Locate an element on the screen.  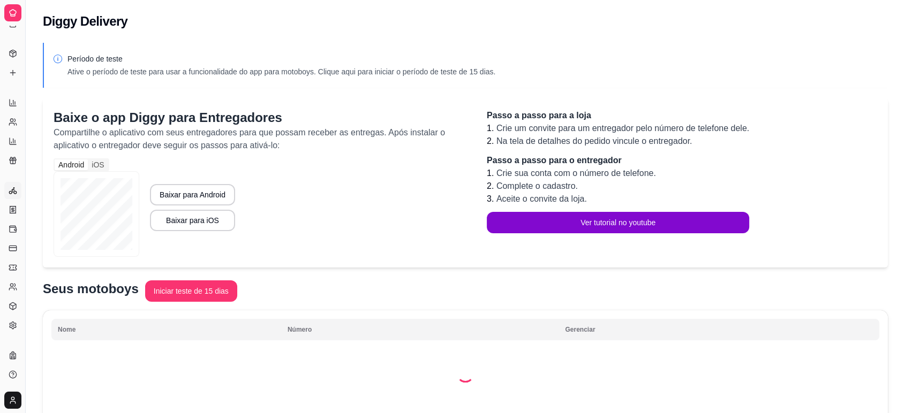
p: Seus motoboys is located at coordinates (91, 289).